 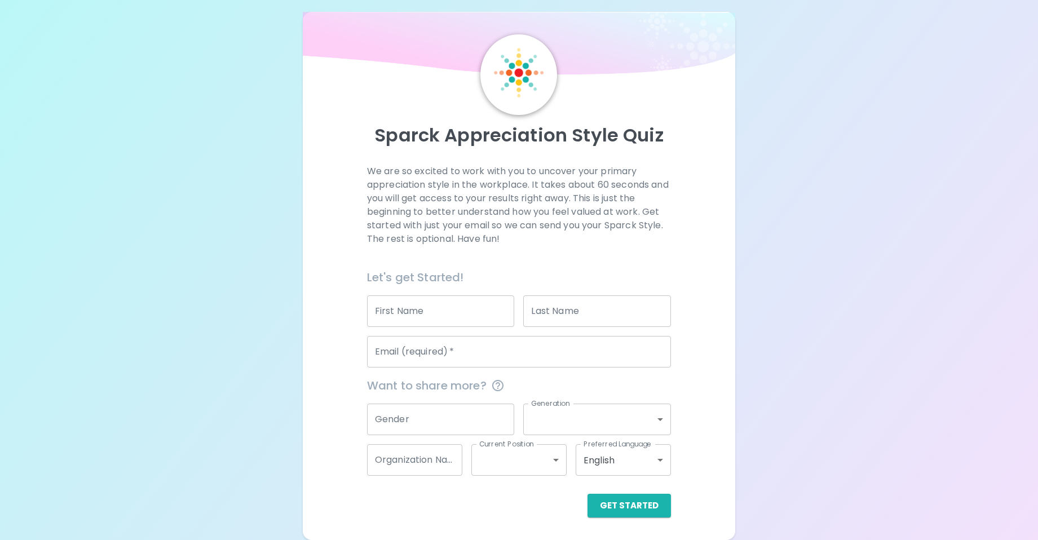 I want to click on label: Current Position, so click(x=506, y=444).